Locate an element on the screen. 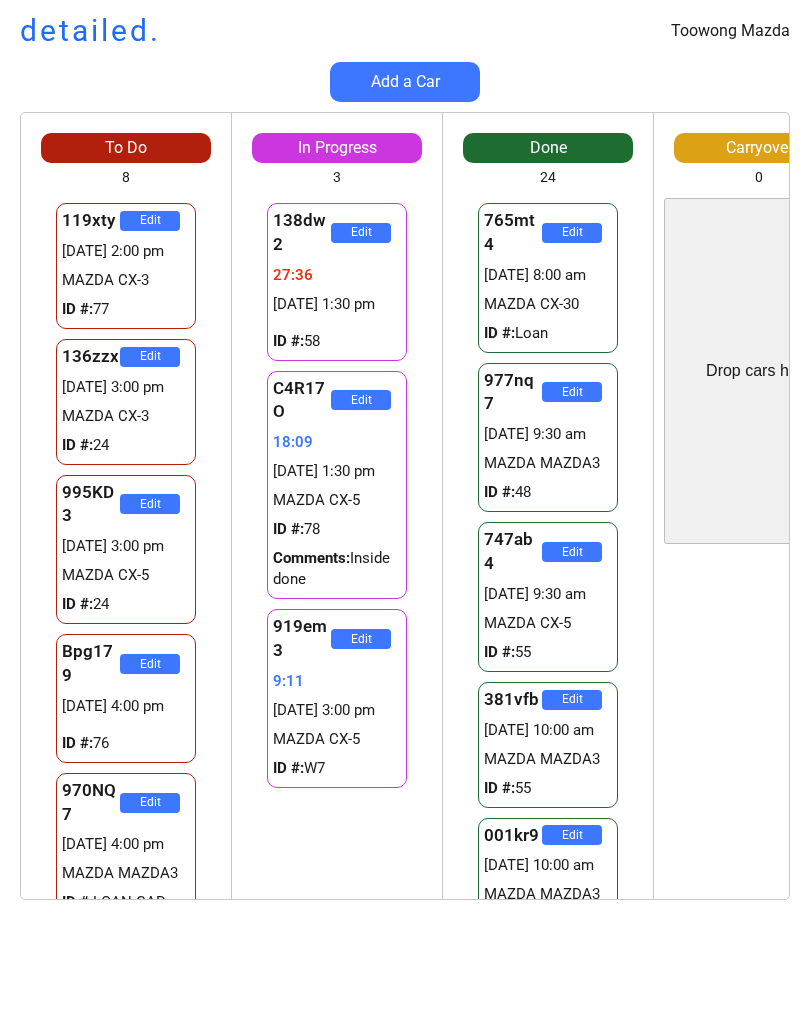  div: Toowong Mazda is located at coordinates (730, 31).